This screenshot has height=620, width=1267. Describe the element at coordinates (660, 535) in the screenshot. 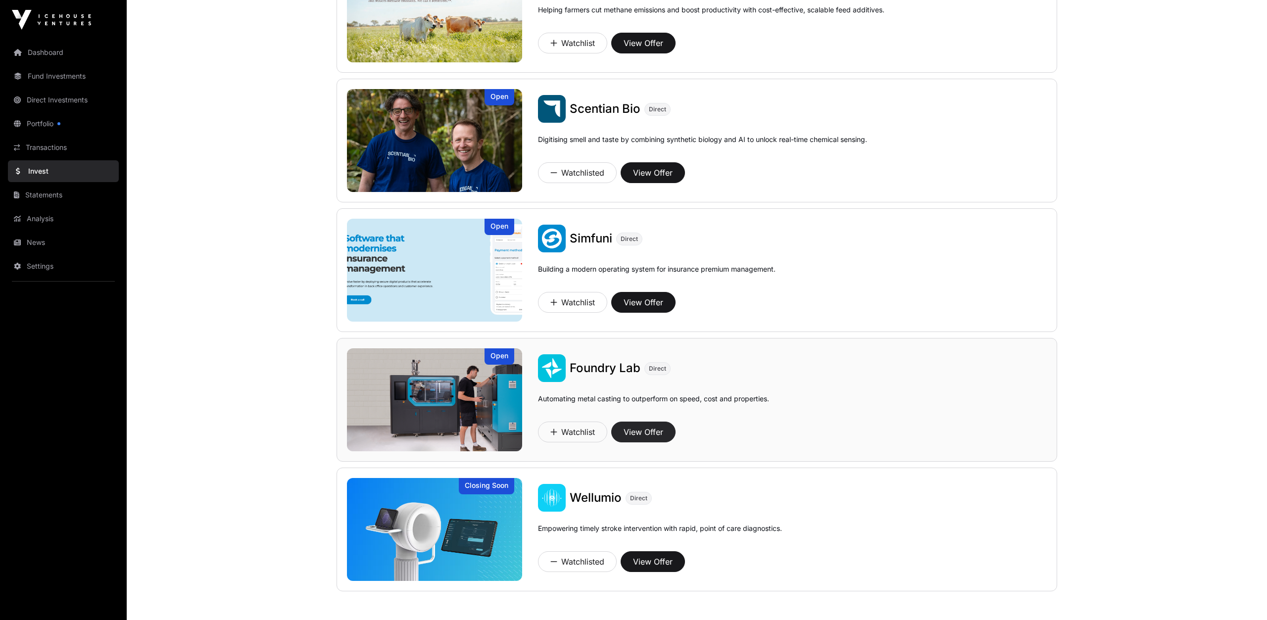

I see `p: Empowering timely stroke intervention with rapid, point of care diagnostics.` at that location.